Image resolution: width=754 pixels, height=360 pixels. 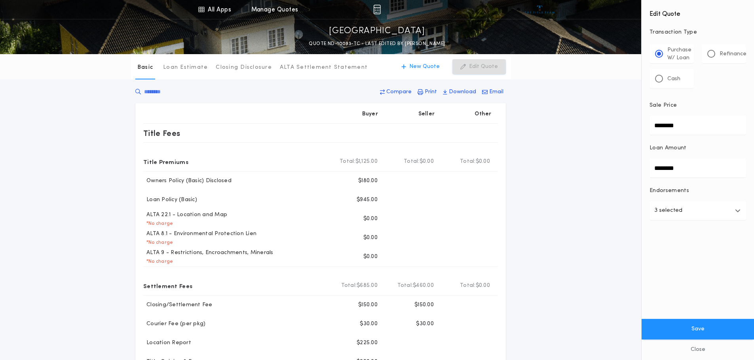 I want to click on button: New Quote, so click(x=420, y=67).